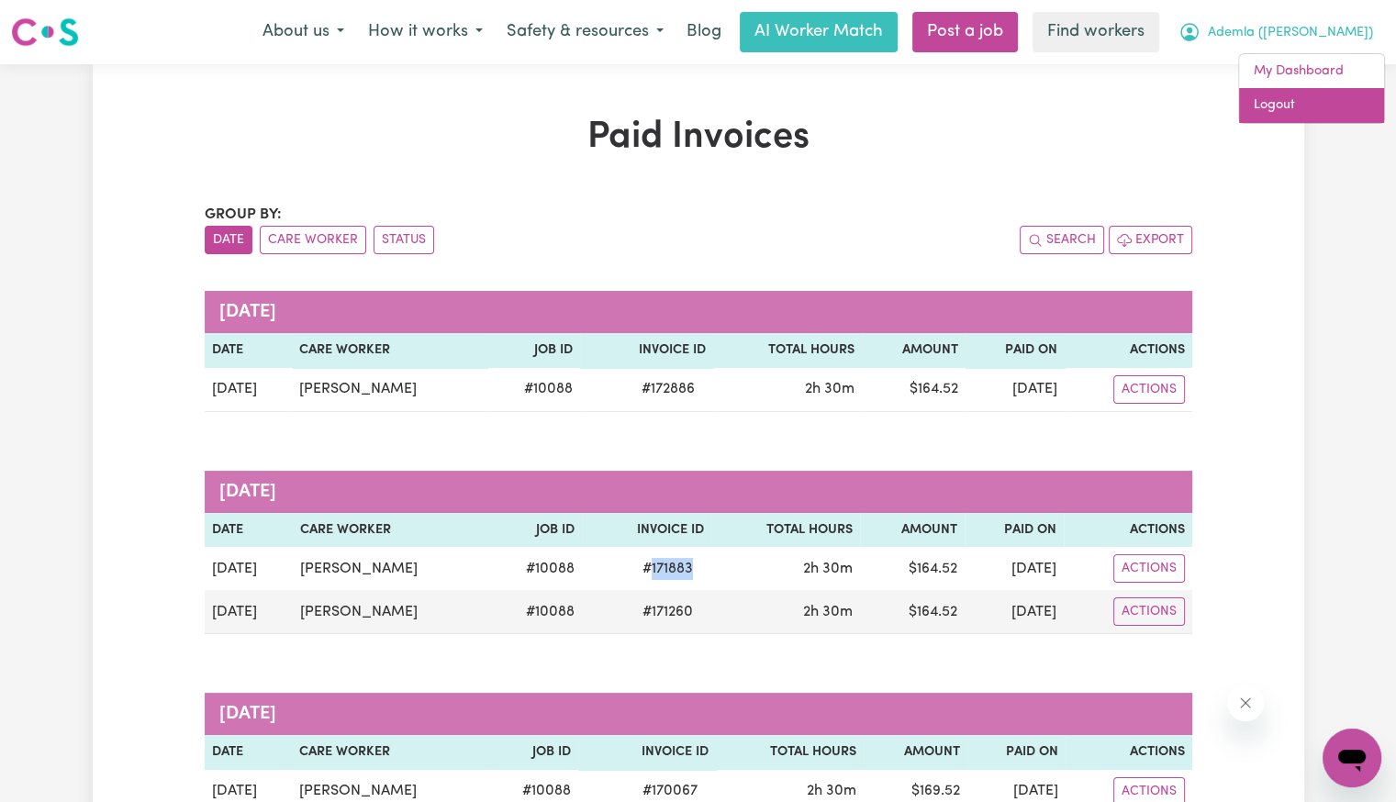 The image size is (1396, 802). What do you see at coordinates (1276, 32) in the screenshot?
I see `button: My Account` at bounding box center [1276, 32].